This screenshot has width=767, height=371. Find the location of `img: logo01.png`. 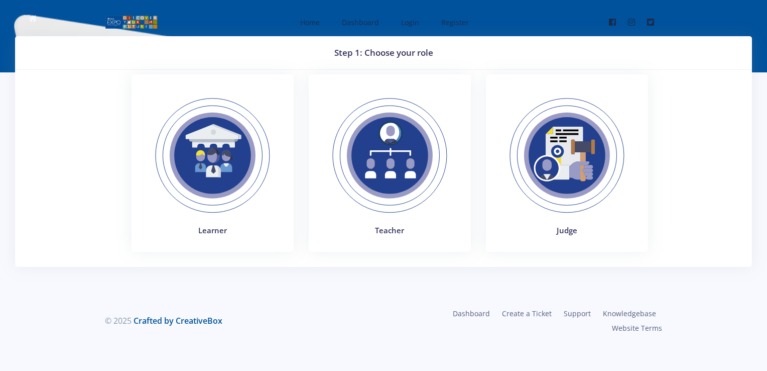

img: logo01.png is located at coordinates (131, 22).